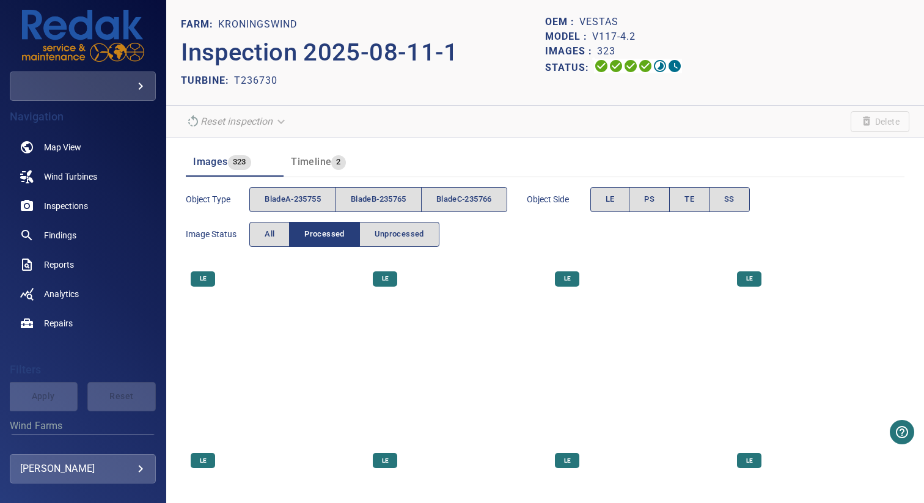  I want to click on span: TE, so click(689, 199).